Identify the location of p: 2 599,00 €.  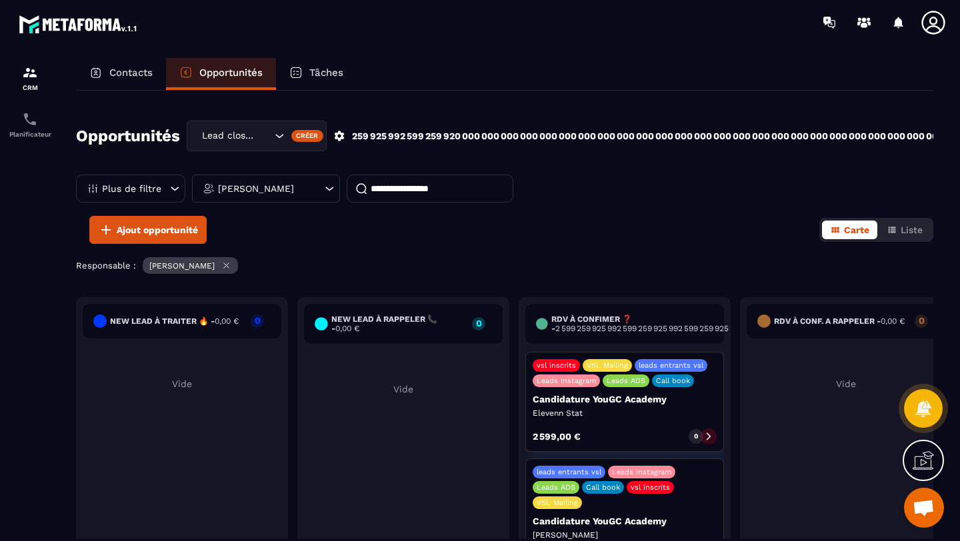
(557, 437).